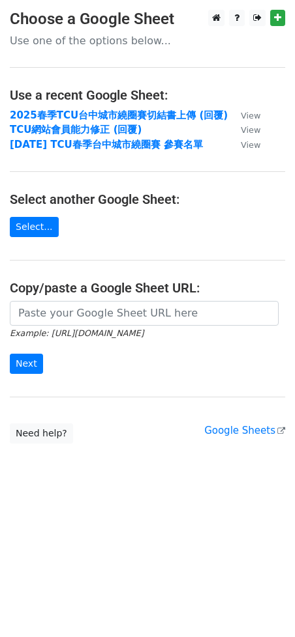 The width and height of the screenshot is (295, 637). Describe the element at coordinates (119, 115) in the screenshot. I see `a: 2025春季TCU台中城市繞圈賽切結書上傳 (回覆)` at that location.